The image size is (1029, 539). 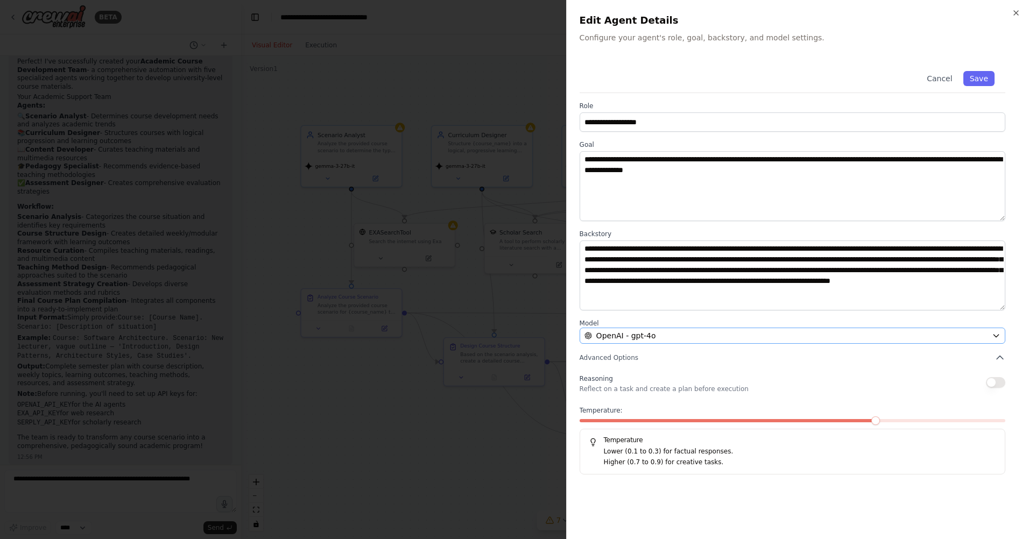 I want to click on label: Role, so click(x=792, y=106).